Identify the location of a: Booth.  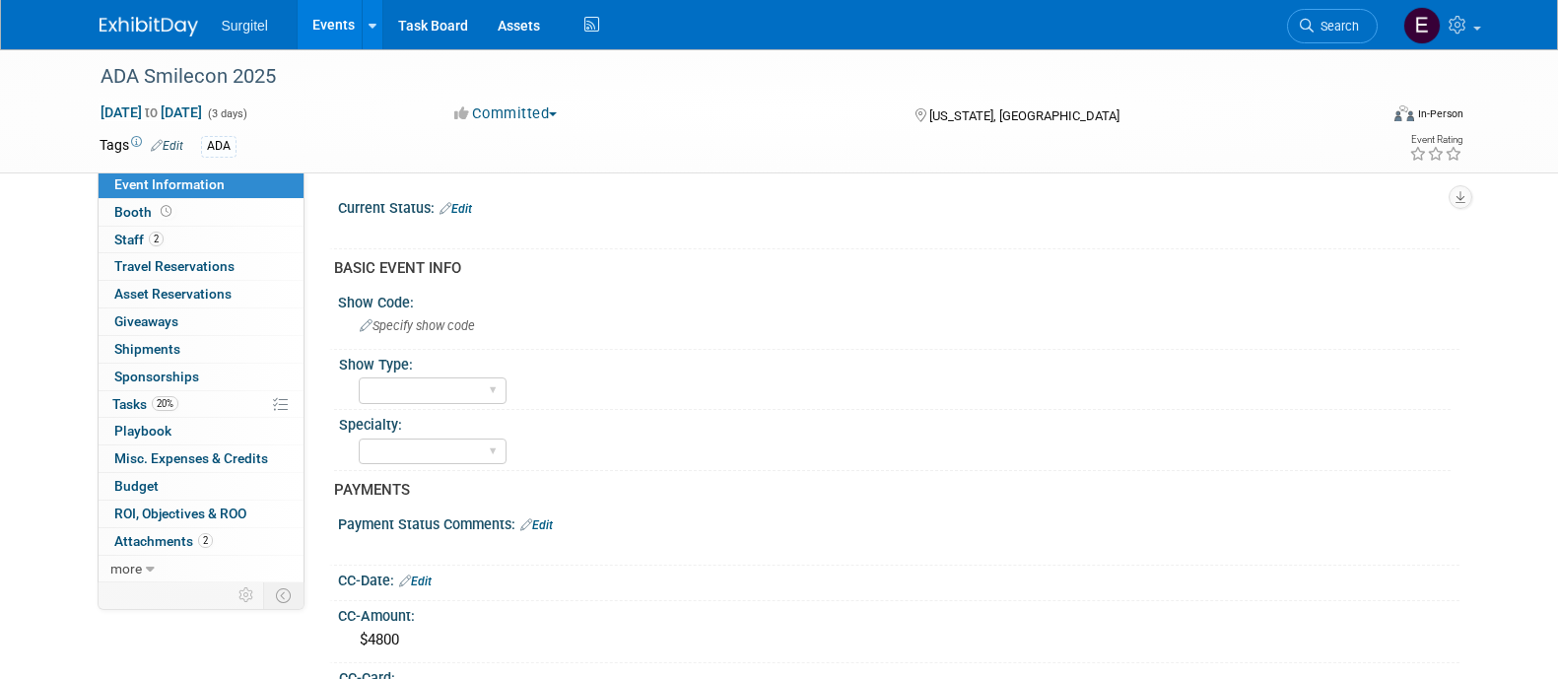
(201, 212).